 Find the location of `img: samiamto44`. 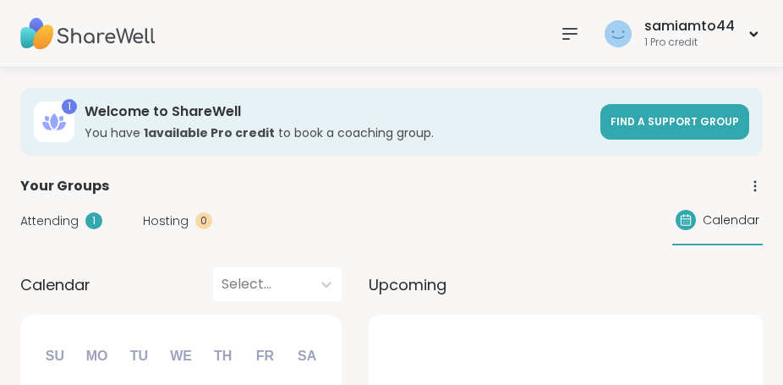

img: samiamto44 is located at coordinates (618, 34).